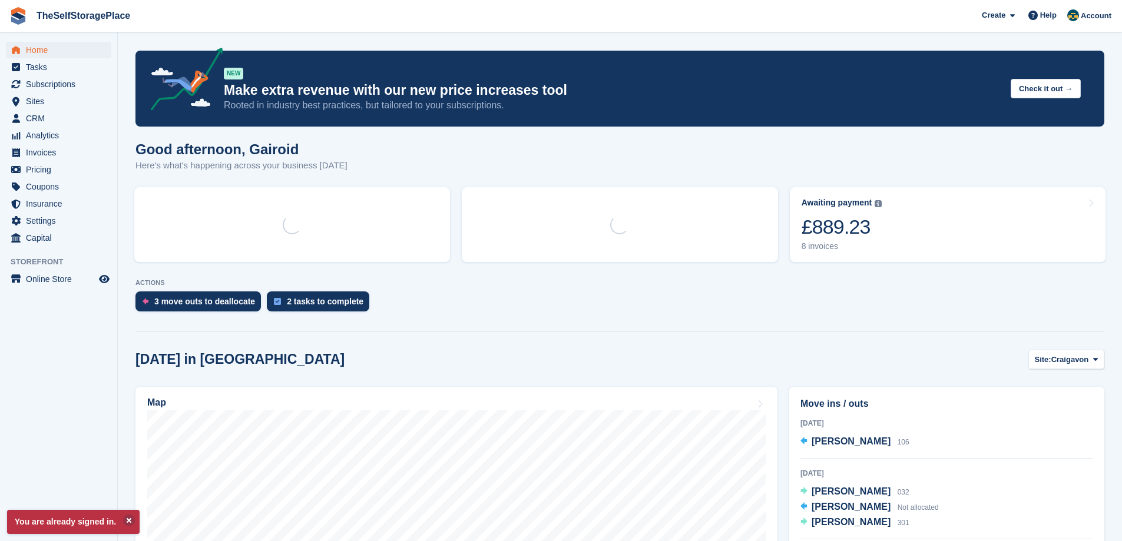  What do you see at coordinates (1048, 15) in the screenshot?
I see `span: Help` at bounding box center [1048, 15].